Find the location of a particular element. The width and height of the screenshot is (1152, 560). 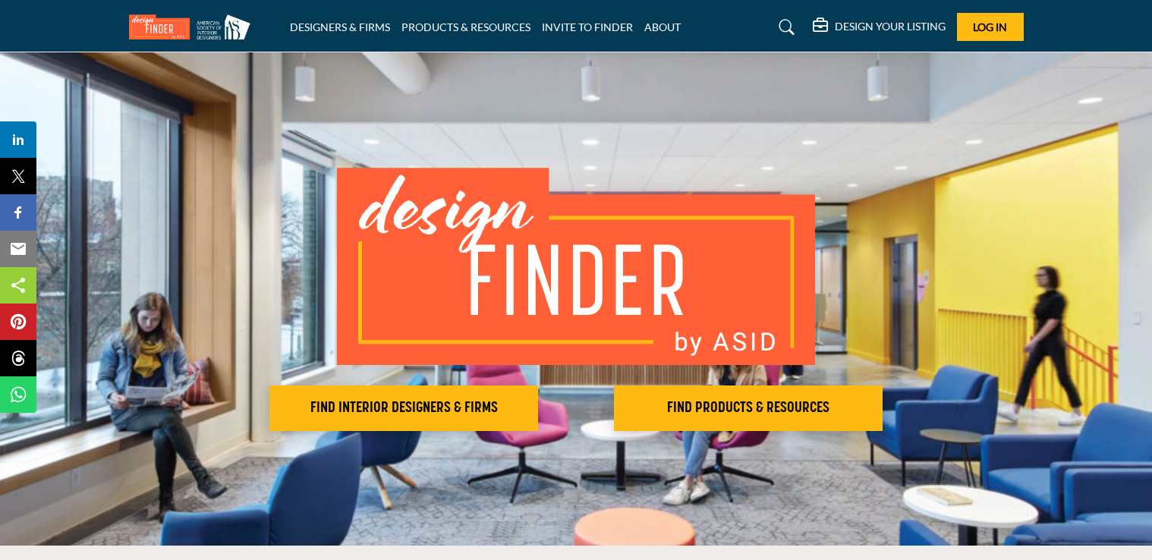

h2: FIND PRODUCTS & RESOURCES is located at coordinates (748, 408).